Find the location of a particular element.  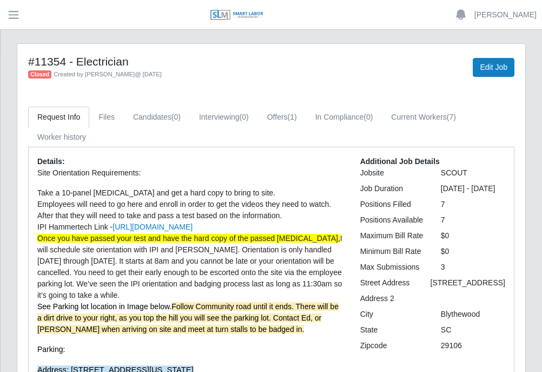

span: IPI Hammertech Link - is located at coordinates (115, 227).